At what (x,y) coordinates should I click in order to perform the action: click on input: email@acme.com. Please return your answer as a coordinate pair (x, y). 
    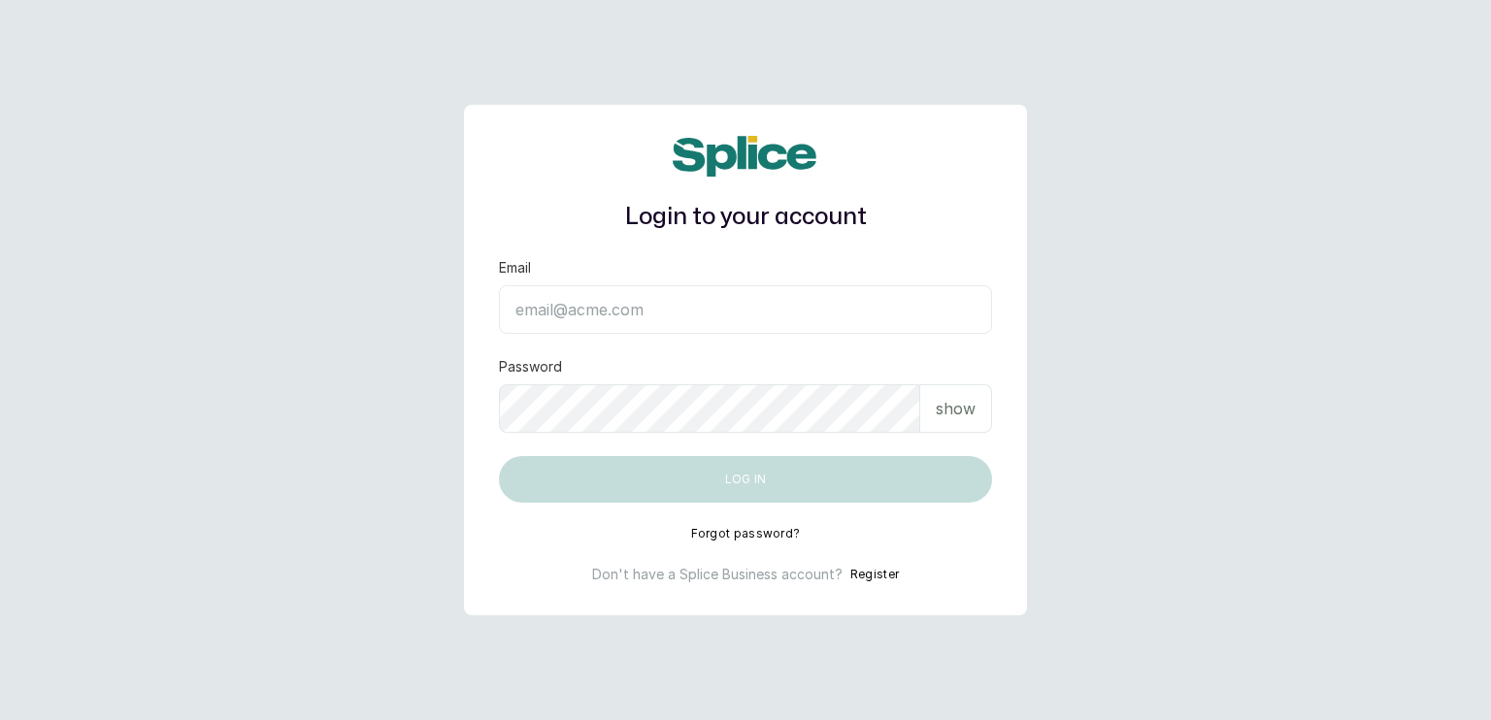
    Looking at the image, I should click on (746, 310).